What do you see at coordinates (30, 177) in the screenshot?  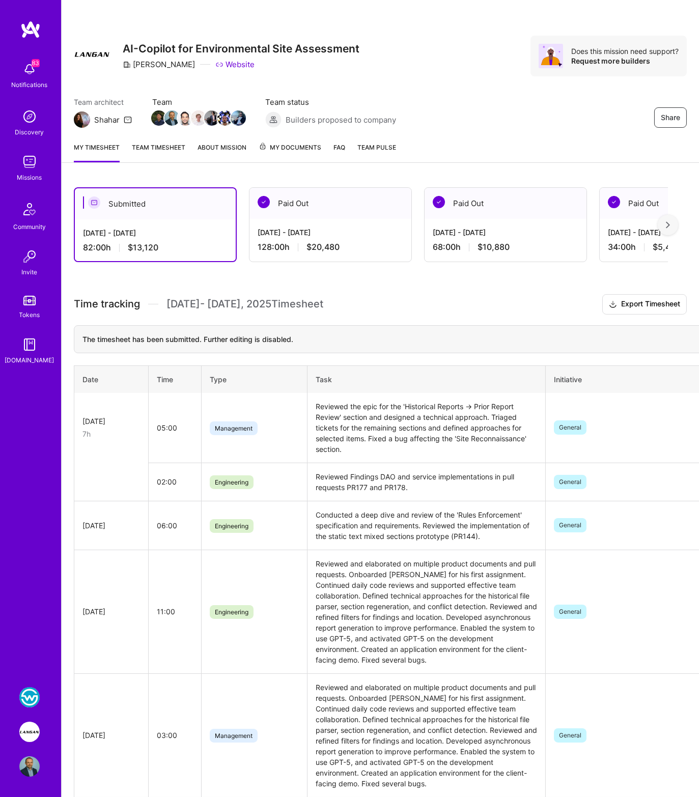 I see `div: Missions` at bounding box center [30, 177].